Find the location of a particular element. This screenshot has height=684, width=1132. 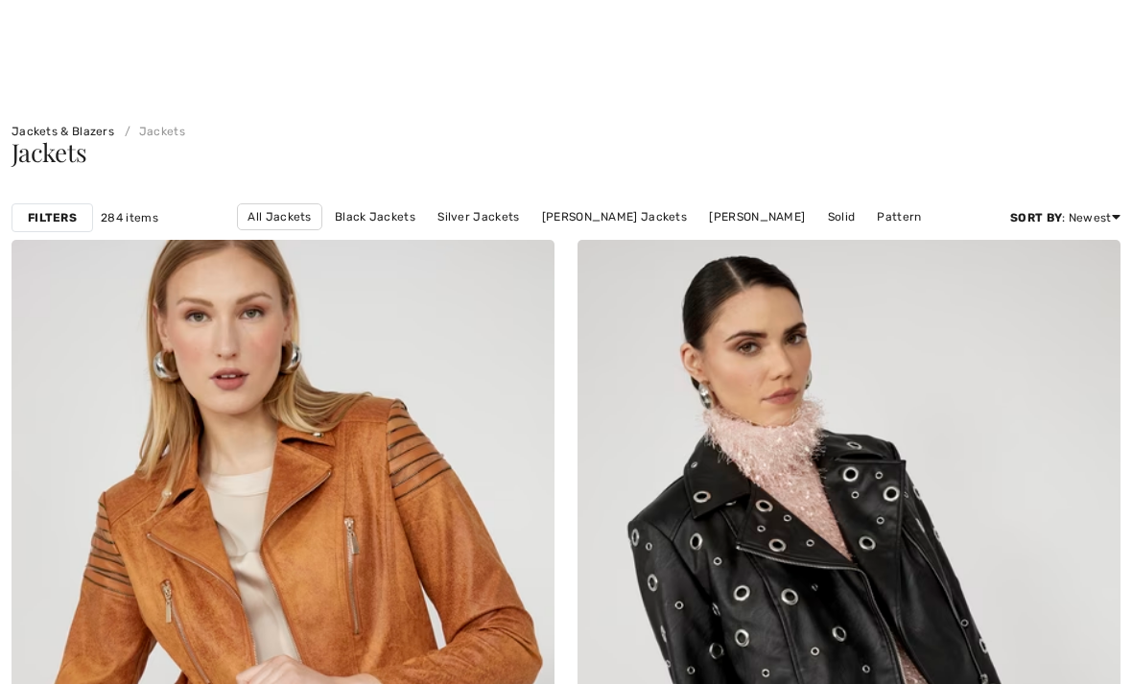

a: Jackets is located at coordinates (151, 131).